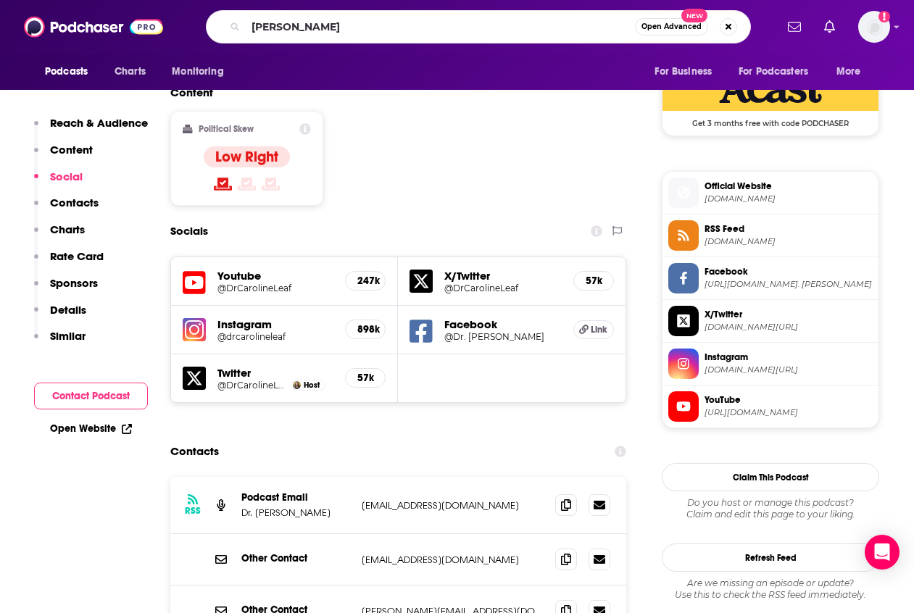  Describe the element at coordinates (63, 156) in the screenshot. I see `button: Content` at that location.